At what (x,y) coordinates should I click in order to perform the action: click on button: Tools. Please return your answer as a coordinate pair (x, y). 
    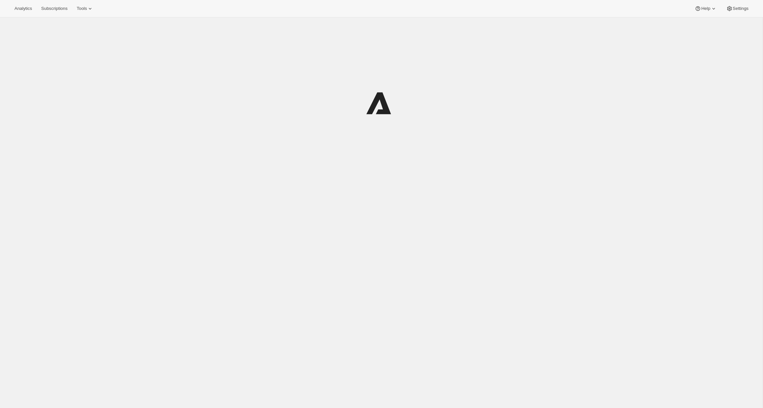
    Looking at the image, I should click on (85, 9).